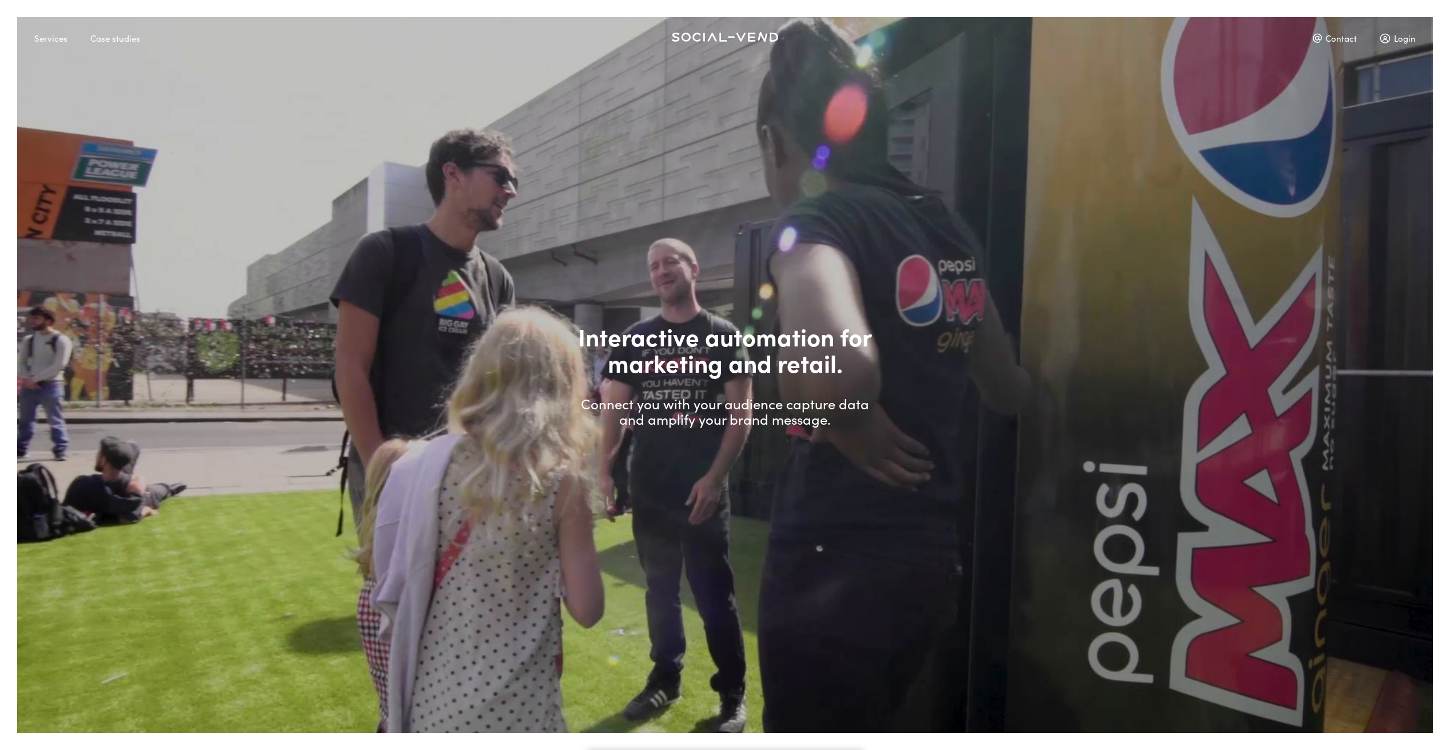 The height and width of the screenshot is (750, 1450). Describe the element at coordinates (1398, 38) in the screenshot. I see `div: Login` at that location.